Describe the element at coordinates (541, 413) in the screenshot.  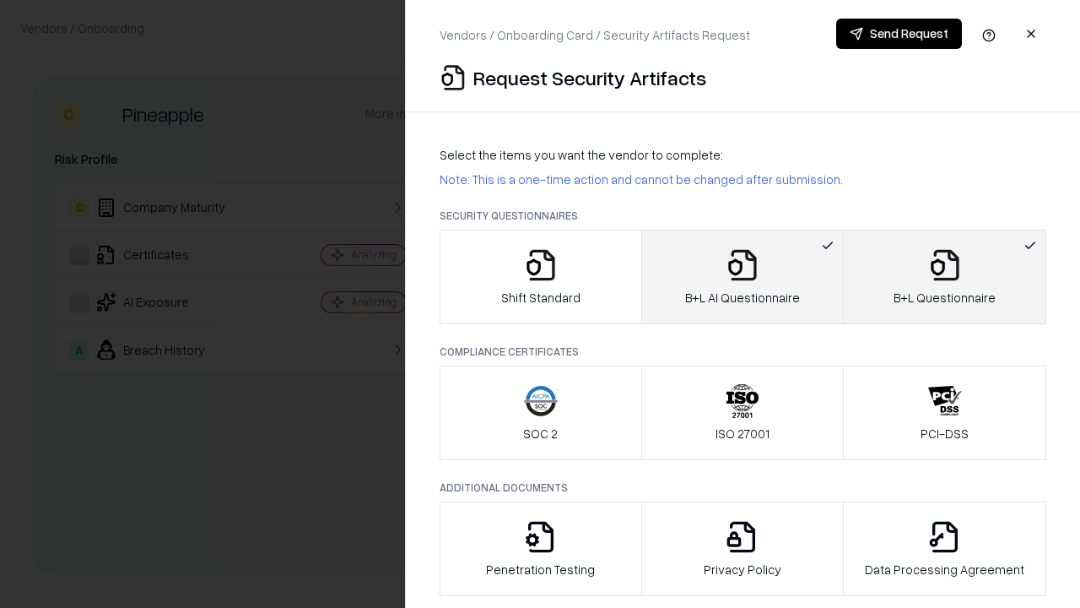
I see `button: SOC 2` at that location.